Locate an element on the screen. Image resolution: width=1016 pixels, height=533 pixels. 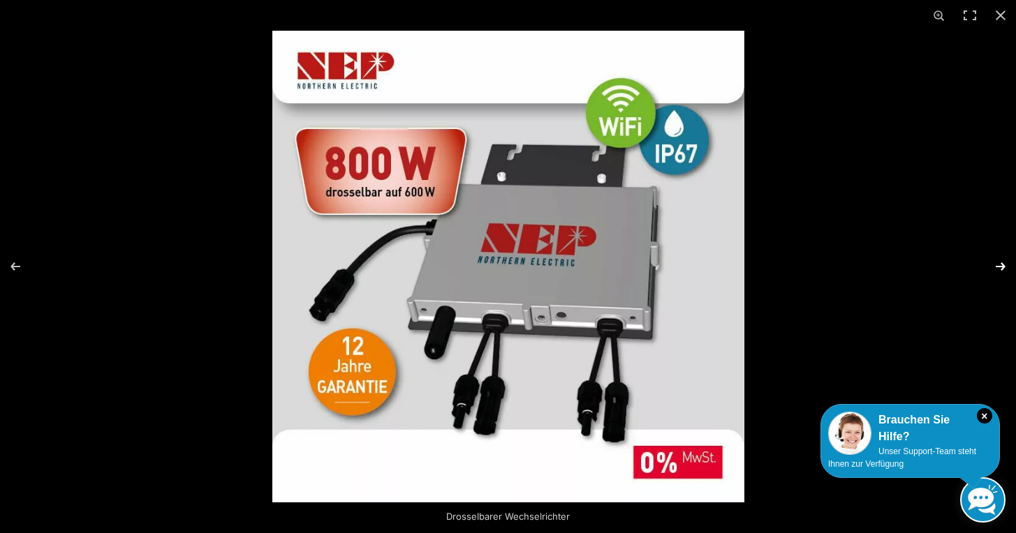
span: Unser Support-Team steht Ihnen zur Verfügung is located at coordinates (902, 458).